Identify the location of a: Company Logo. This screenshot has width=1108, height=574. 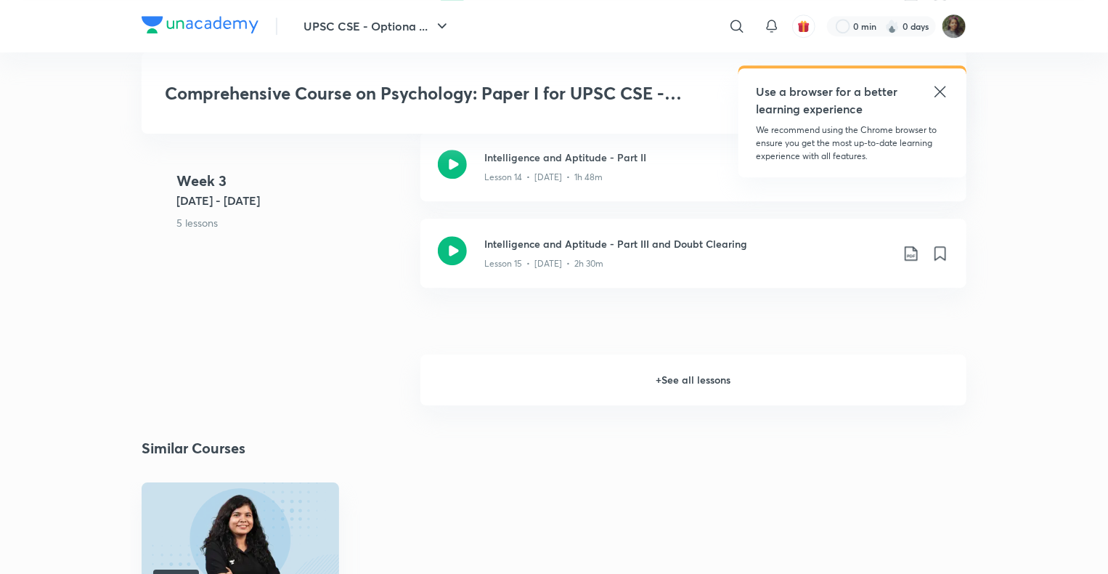
(200, 26).